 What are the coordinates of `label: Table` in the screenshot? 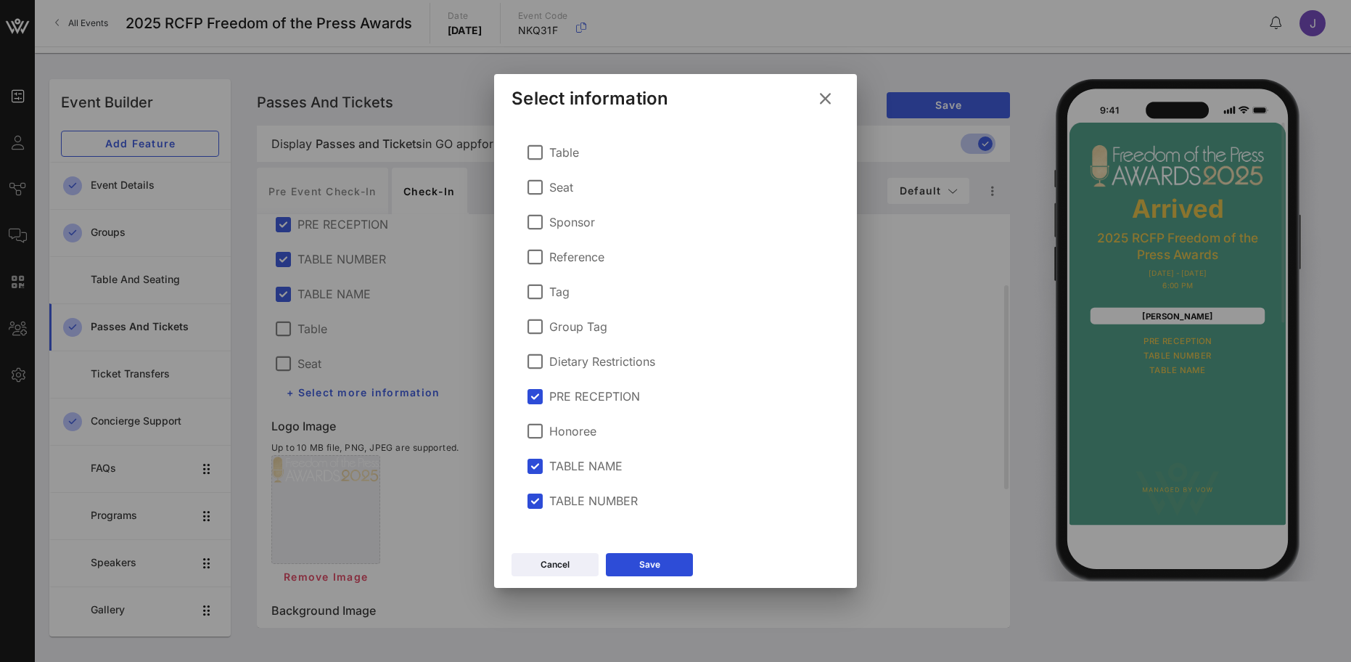 It's located at (564, 152).